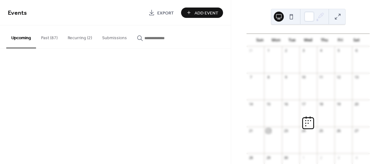  I want to click on div: 15, so click(268, 104).